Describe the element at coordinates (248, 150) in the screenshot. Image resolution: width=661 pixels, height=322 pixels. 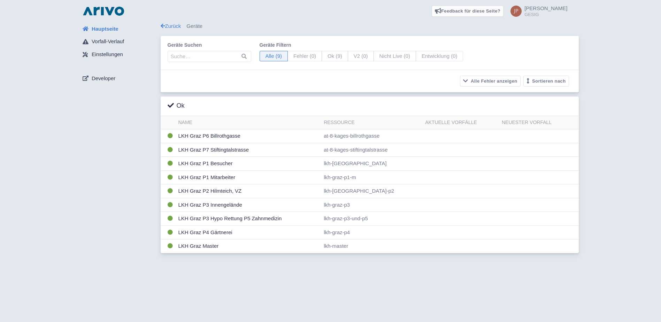
I see `td: LKH Graz P7 Stiftingtalstrasse` at that location.